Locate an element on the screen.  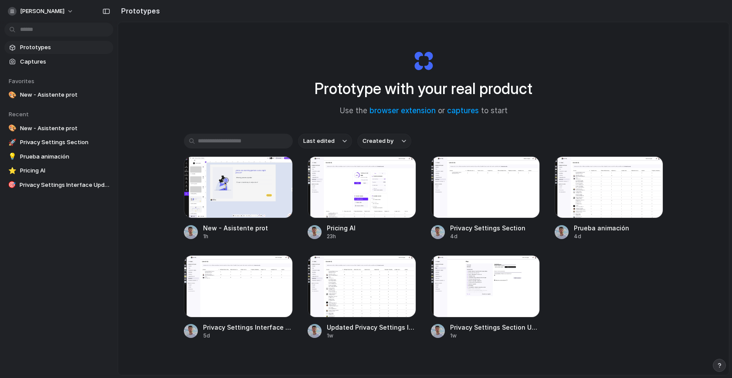
a: 💡Prueba animación is located at coordinates (59, 157).